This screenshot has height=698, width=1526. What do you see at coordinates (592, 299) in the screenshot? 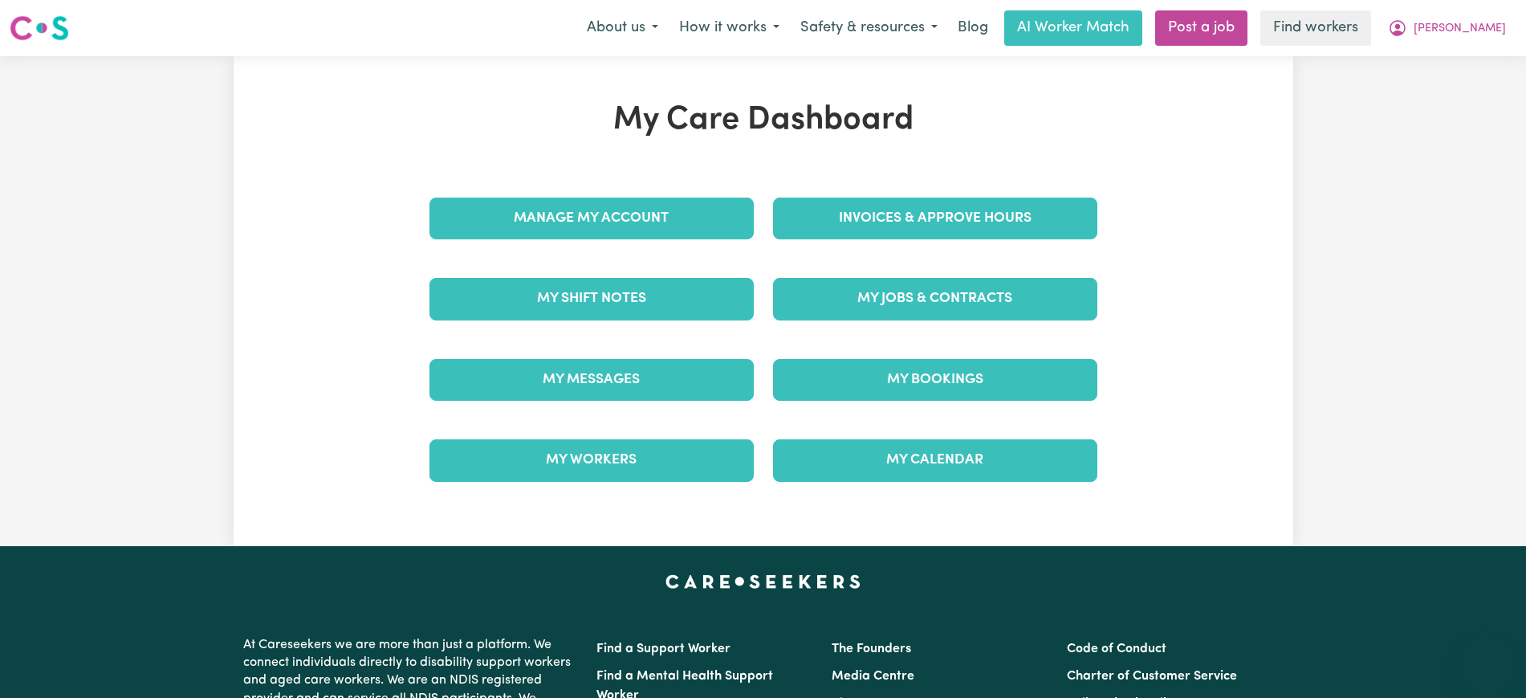
I see `a: My Shift Notes` at bounding box center [592, 299].